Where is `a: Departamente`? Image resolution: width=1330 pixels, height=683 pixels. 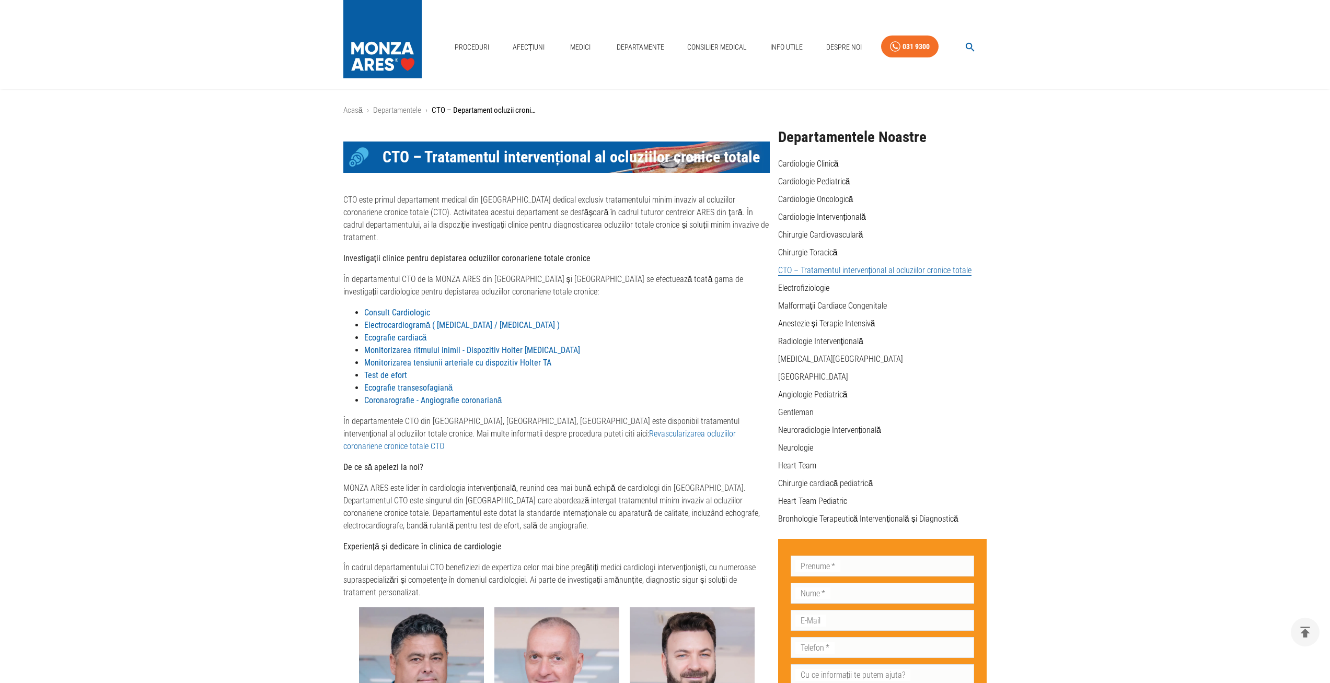 a: Departamente is located at coordinates (640, 47).